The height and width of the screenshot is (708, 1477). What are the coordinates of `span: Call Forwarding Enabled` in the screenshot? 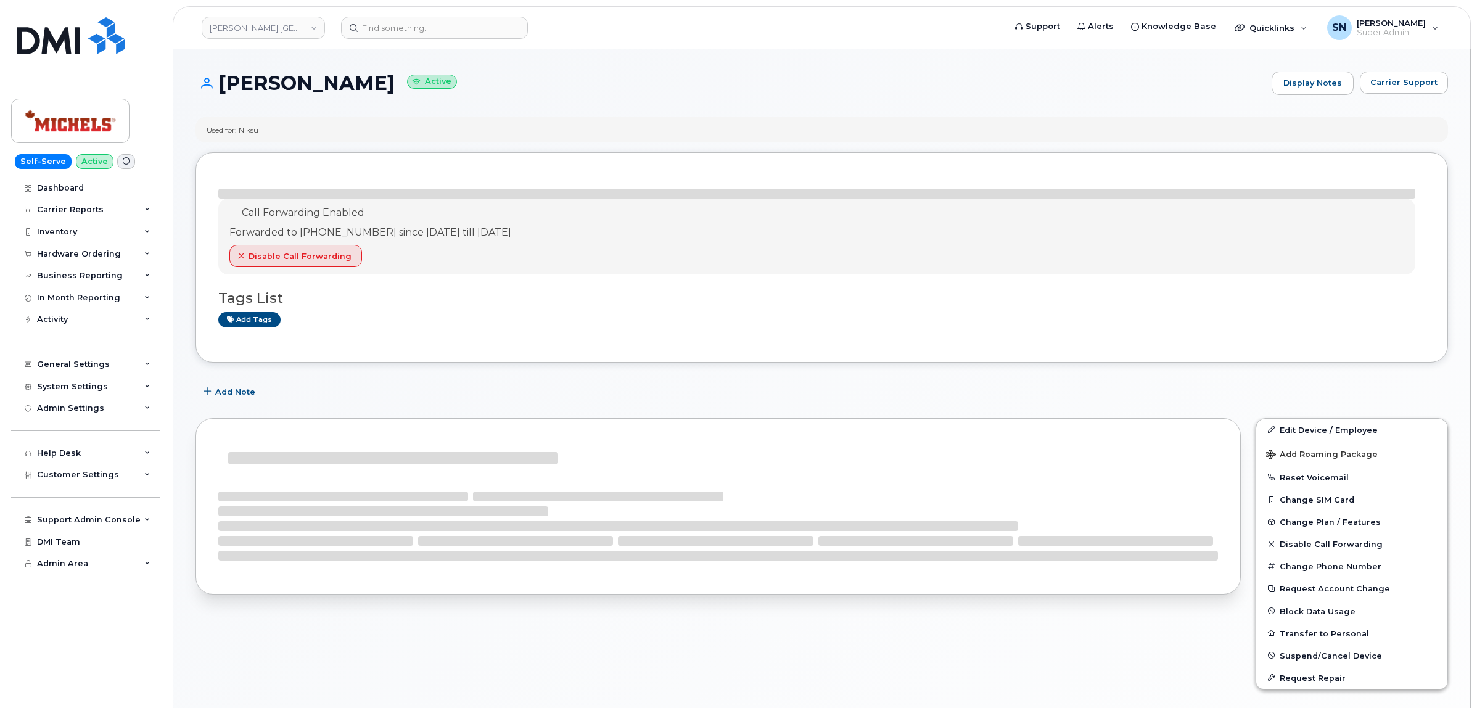 It's located at (303, 212).